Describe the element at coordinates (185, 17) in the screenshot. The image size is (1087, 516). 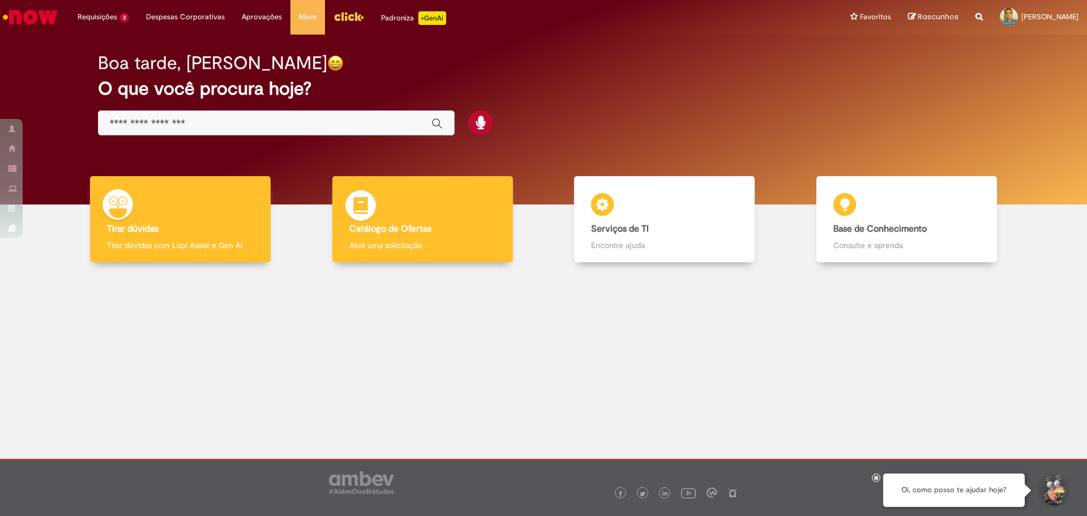
I see `span: Despesas Corporativas` at that location.